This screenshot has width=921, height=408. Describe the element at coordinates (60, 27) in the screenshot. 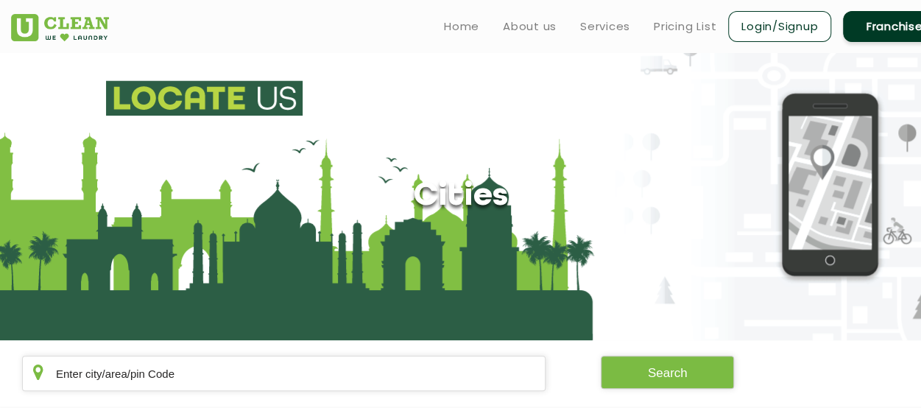

I see `img: UClean Laundry and Dry Cleaning` at that location.